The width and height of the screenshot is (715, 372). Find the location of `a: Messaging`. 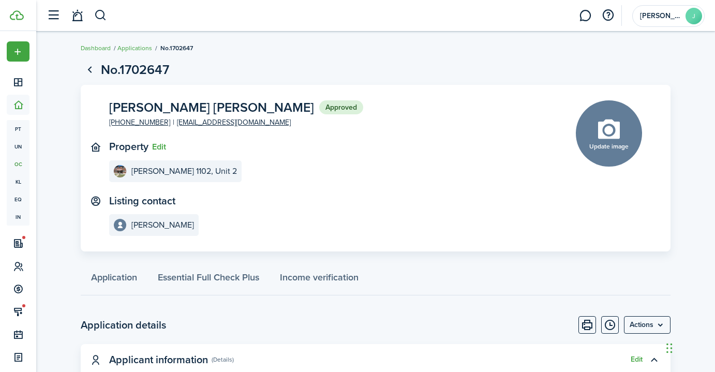

a: Messaging is located at coordinates (585, 16).